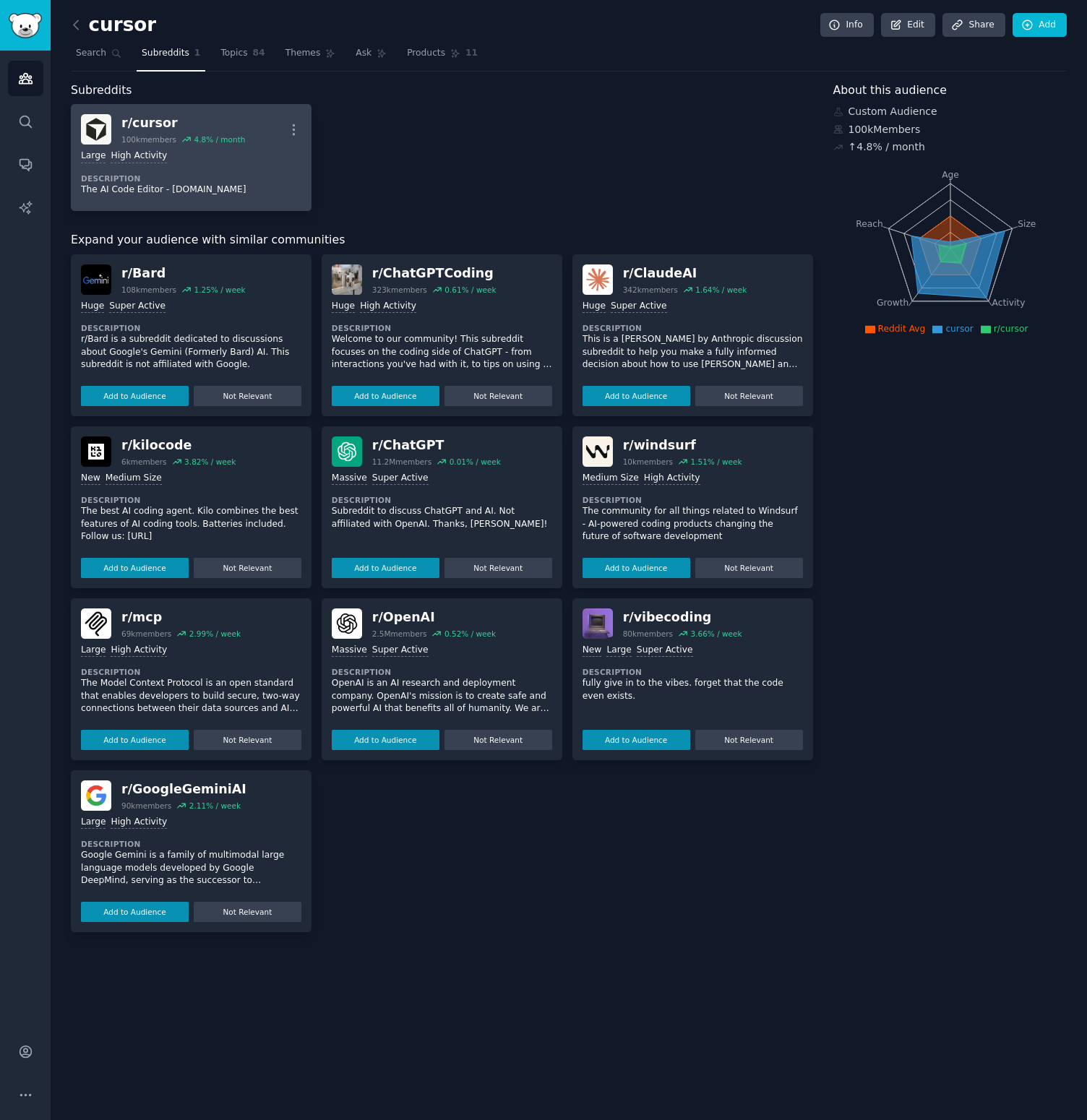  What do you see at coordinates (96, 452) in the screenshot?
I see `img: kilocode` at bounding box center [96, 452].